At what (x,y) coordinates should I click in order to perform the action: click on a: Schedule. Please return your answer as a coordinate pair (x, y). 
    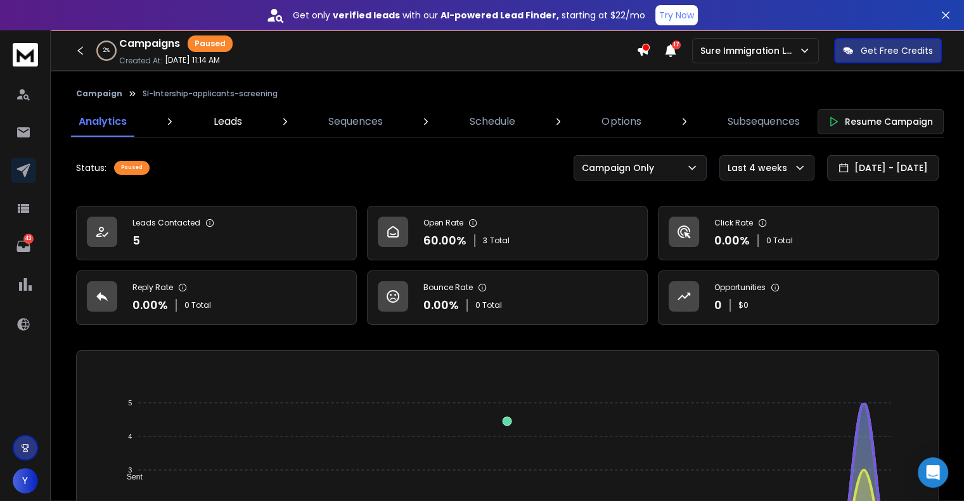
    Looking at the image, I should click on (493, 122).